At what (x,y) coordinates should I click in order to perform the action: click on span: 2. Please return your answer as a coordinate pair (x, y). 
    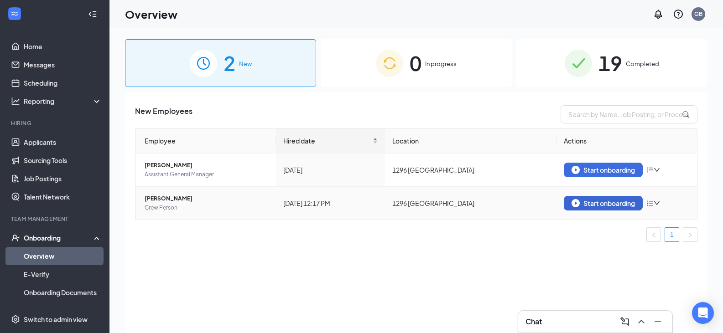
    Looking at the image, I should click on (229, 63).